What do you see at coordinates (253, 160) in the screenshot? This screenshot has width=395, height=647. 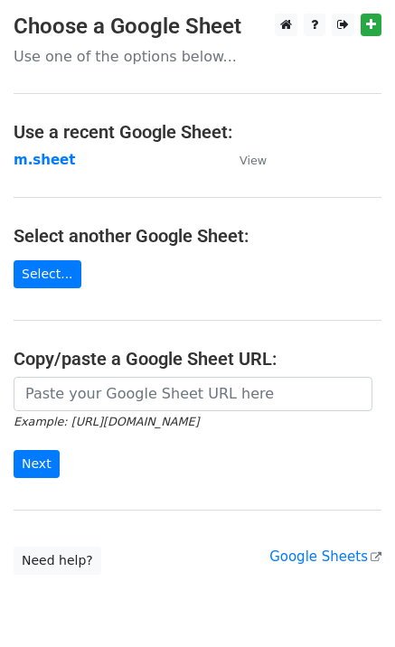 I see `small: View` at bounding box center [253, 160].